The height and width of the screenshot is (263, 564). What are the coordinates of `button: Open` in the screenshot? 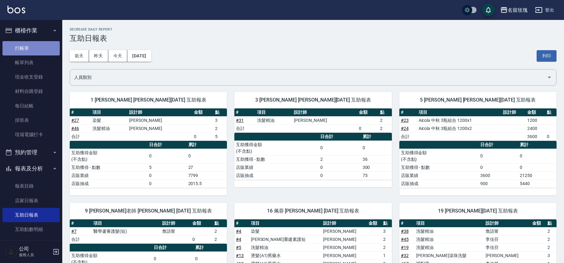 It's located at (549, 77).